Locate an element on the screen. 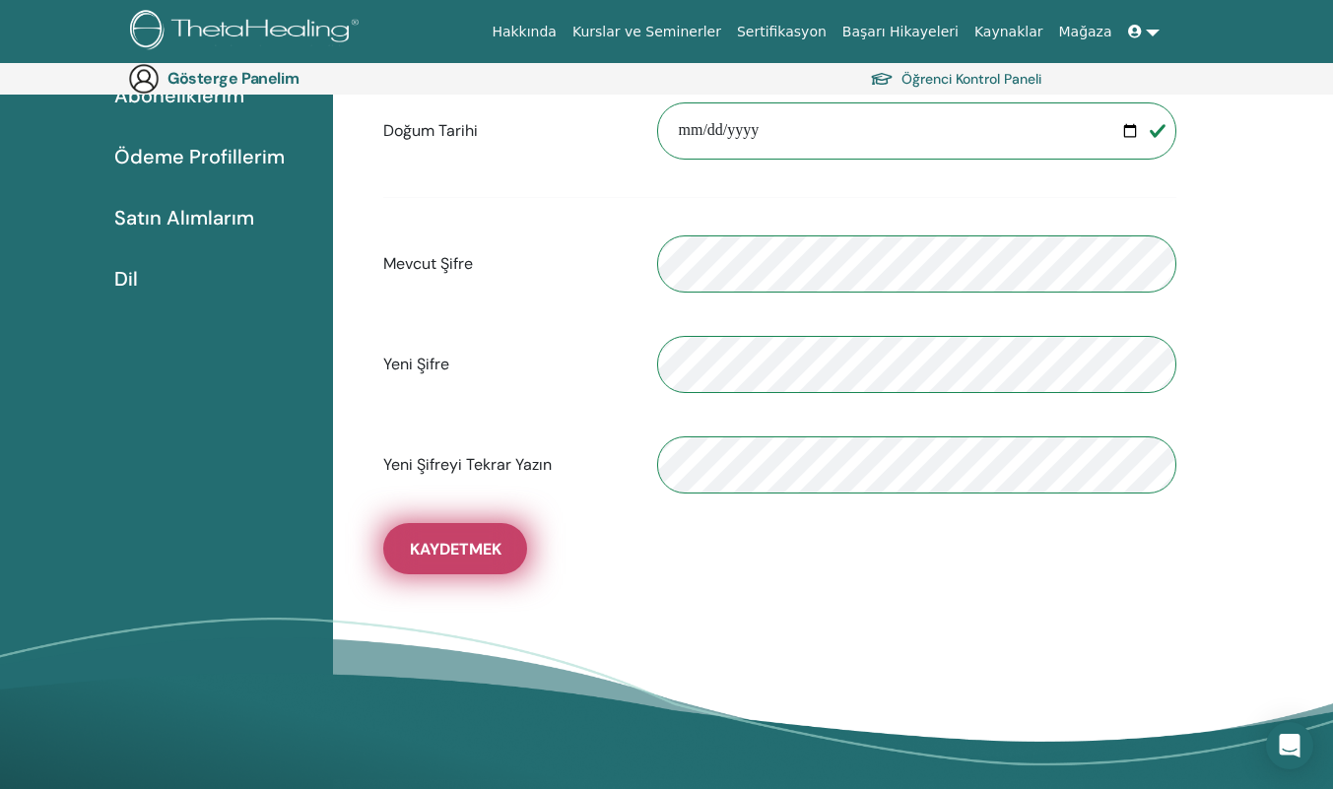 This screenshot has width=1333, height=789. font: Mağaza is located at coordinates (1085, 32).